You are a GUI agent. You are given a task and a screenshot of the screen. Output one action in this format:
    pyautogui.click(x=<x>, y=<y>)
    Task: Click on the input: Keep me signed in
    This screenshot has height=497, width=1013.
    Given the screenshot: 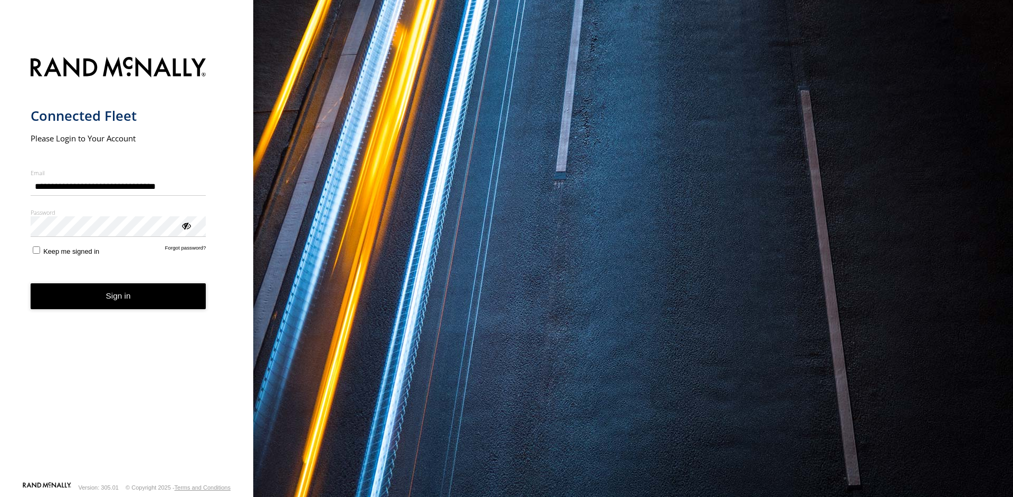 What is the action you would take?
    pyautogui.click(x=36, y=250)
    